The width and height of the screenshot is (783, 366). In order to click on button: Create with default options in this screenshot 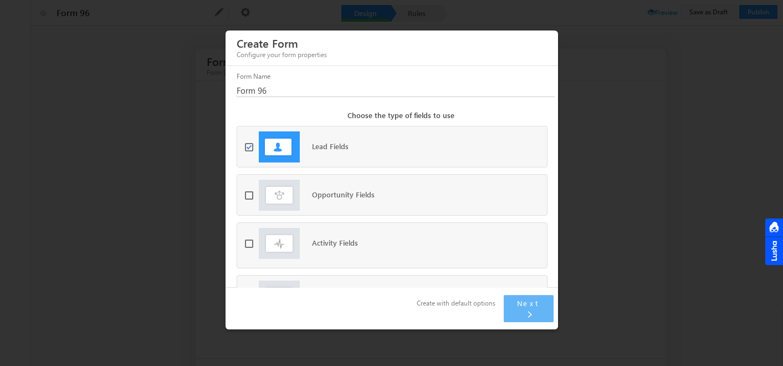, I will do `click(456, 303)`.